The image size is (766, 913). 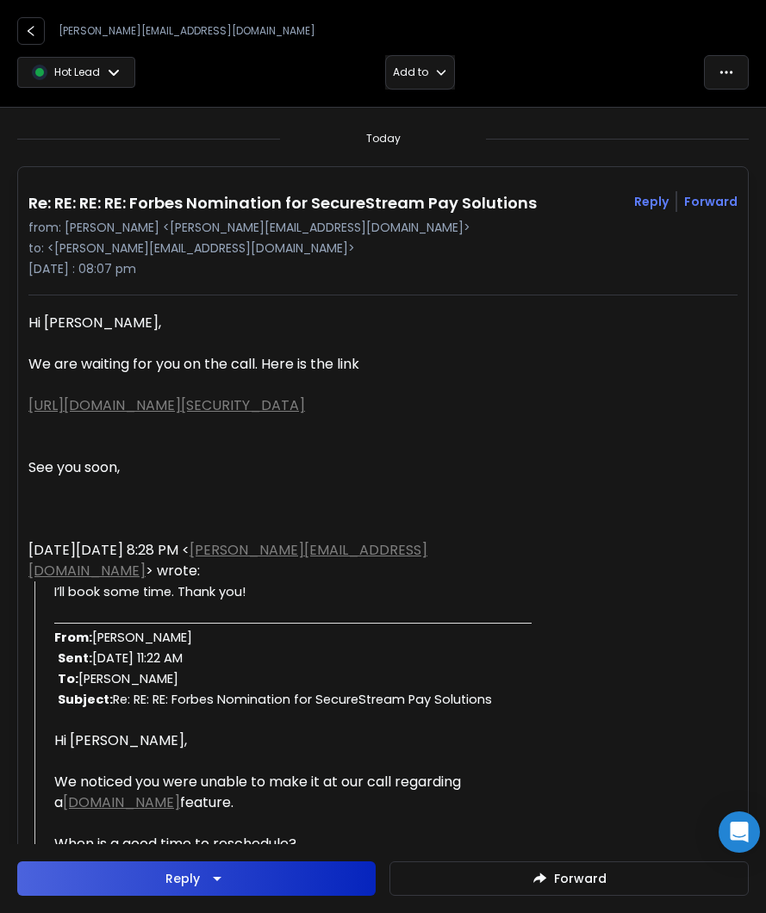 What do you see at coordinates (383, 139) in the screenshot?
I see `p: Today` at bounding box center [383, 139].